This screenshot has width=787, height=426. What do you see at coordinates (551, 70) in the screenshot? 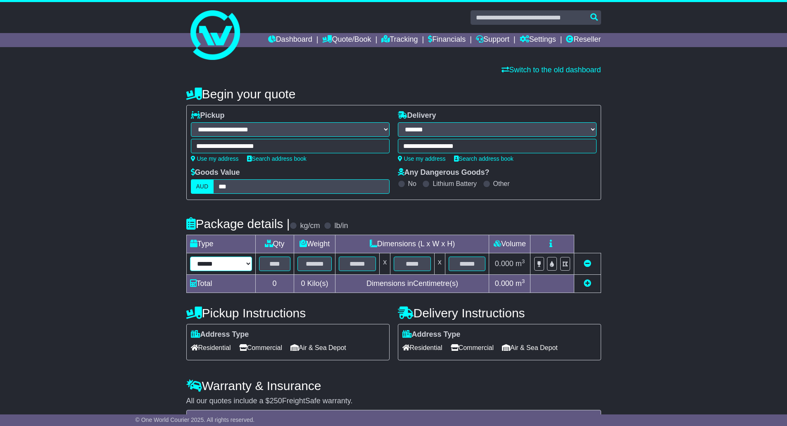
I see `a: Switch to the old dashboard` at bounding box center [551, 70].